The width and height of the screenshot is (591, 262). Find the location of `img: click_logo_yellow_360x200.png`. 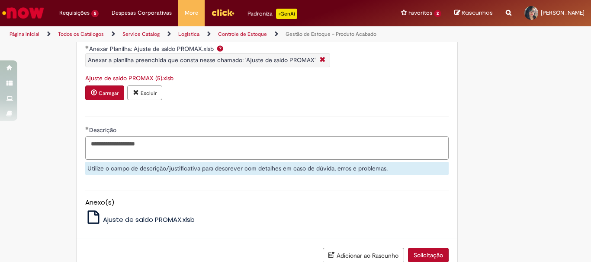

img: click_logo_yellow_360x200.png is located at coordinates (223, 13).